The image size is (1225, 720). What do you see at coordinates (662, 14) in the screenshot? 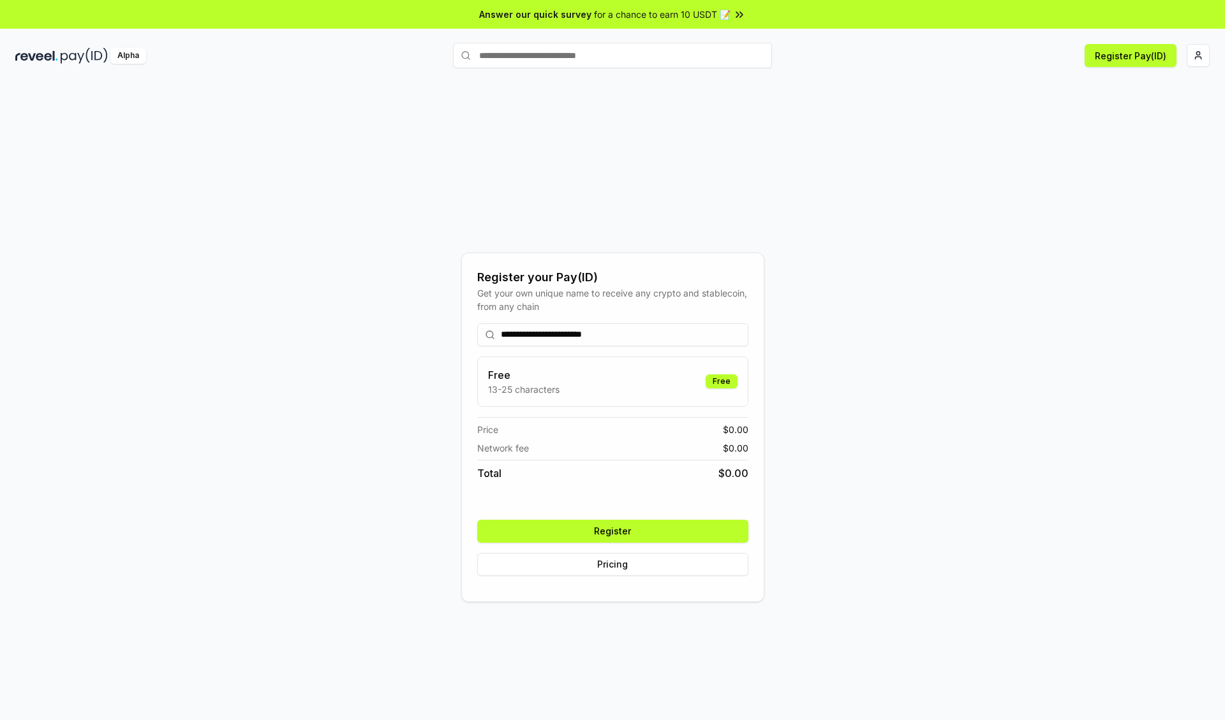
I see `span: for a chance to earn 10 USDT 📝` at bounding box center [662, 14].